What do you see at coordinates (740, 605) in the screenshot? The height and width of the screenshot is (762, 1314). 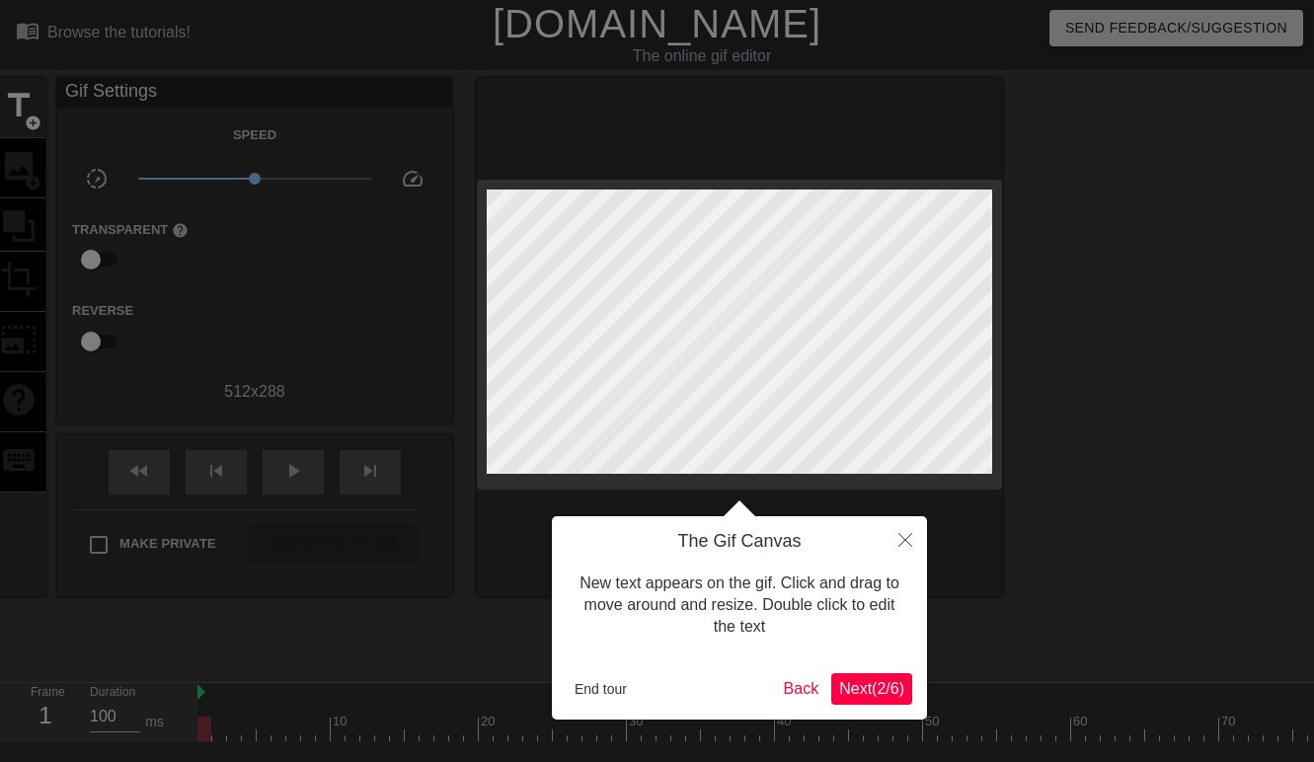 I see `div: New text appears on the gif. Click and drag to move around and resize. Double click to edit the text` at bounding box center [740, 605].